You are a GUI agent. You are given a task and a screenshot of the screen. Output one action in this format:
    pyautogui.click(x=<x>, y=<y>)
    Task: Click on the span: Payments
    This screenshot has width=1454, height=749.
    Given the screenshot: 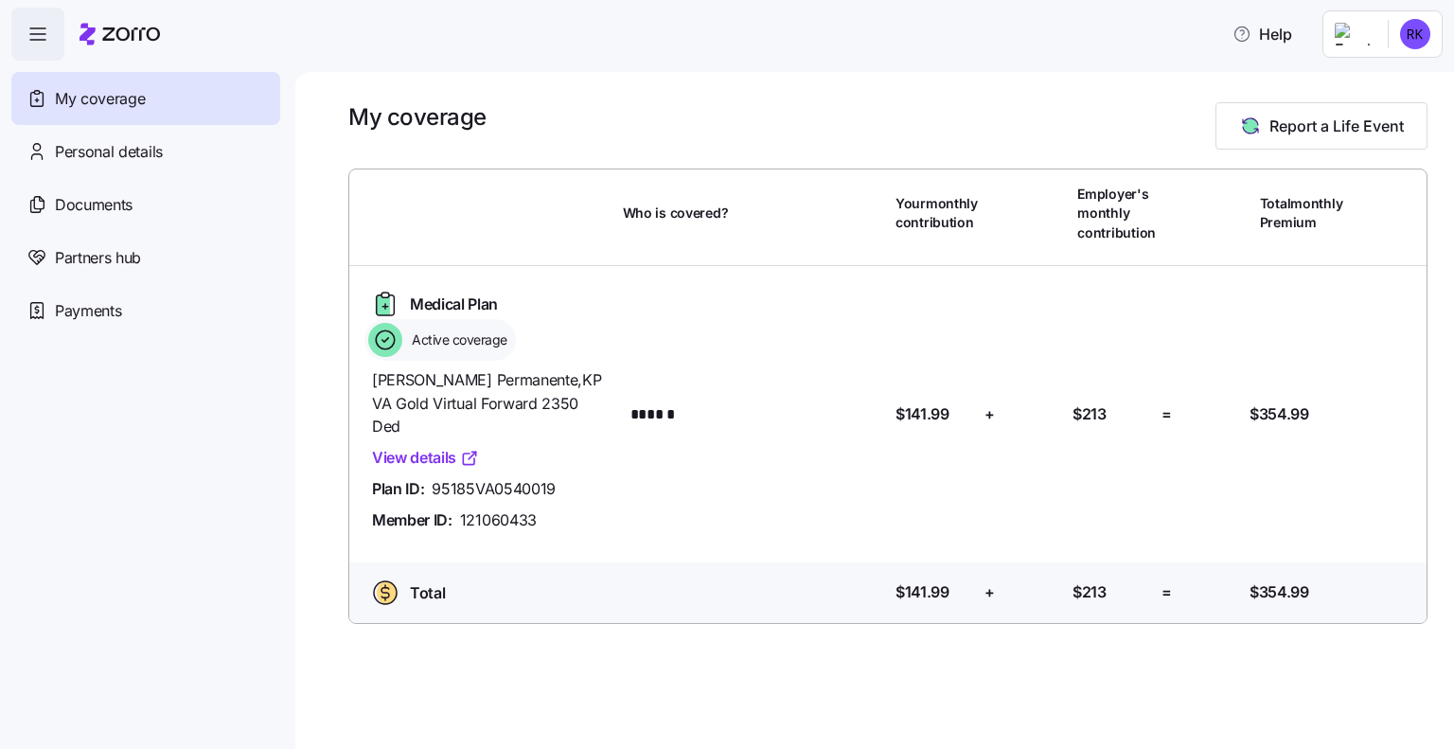 What is the action you would take?
    pyautogui.click(x=88, y=310)
    